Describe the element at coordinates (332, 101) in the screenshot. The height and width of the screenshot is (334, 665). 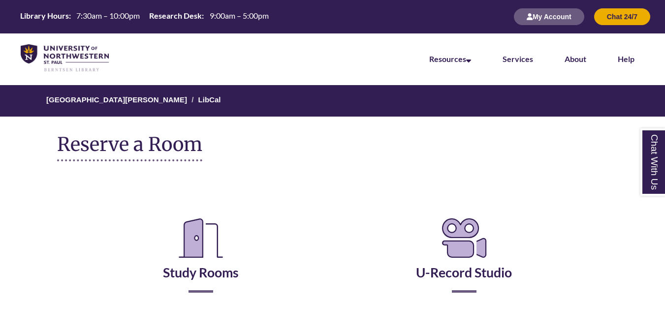
I see `nav: Breadcrumb` at that location.